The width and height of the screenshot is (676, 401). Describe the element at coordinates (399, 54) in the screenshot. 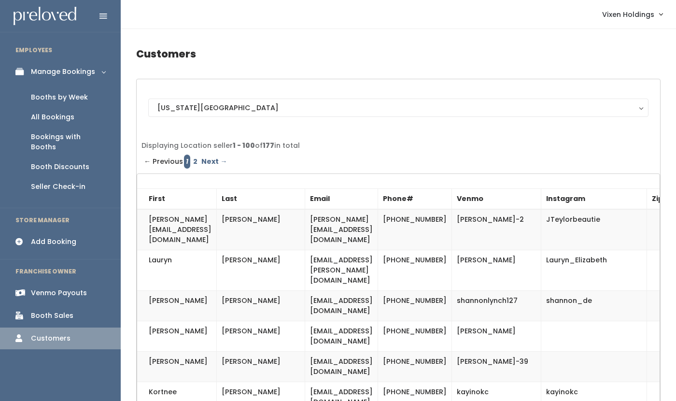

I see `h4: Customers` at that location.